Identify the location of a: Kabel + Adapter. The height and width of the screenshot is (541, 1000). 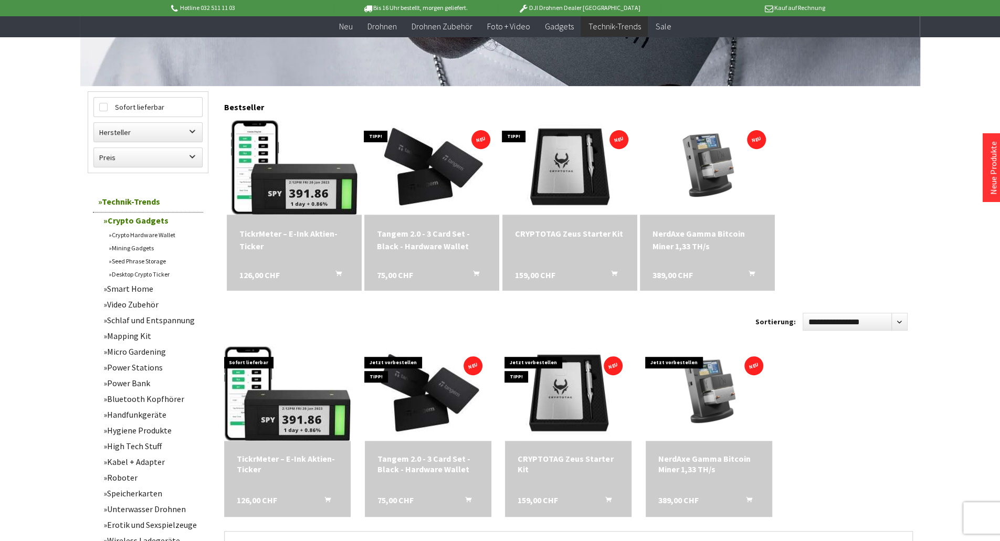
(151, 462).